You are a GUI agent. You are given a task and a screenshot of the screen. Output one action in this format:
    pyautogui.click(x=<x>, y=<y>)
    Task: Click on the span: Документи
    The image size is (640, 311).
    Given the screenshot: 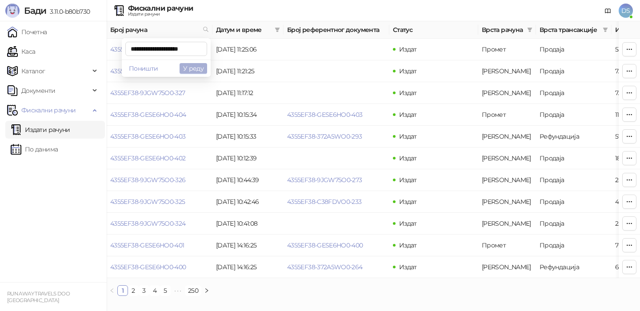 What is the action you would take?
    pyautogui.click(x=38, y=91)
    